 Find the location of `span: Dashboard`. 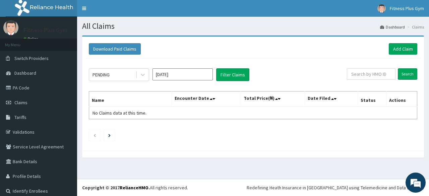

span: Dashboard is located at coordinates (25, 73).